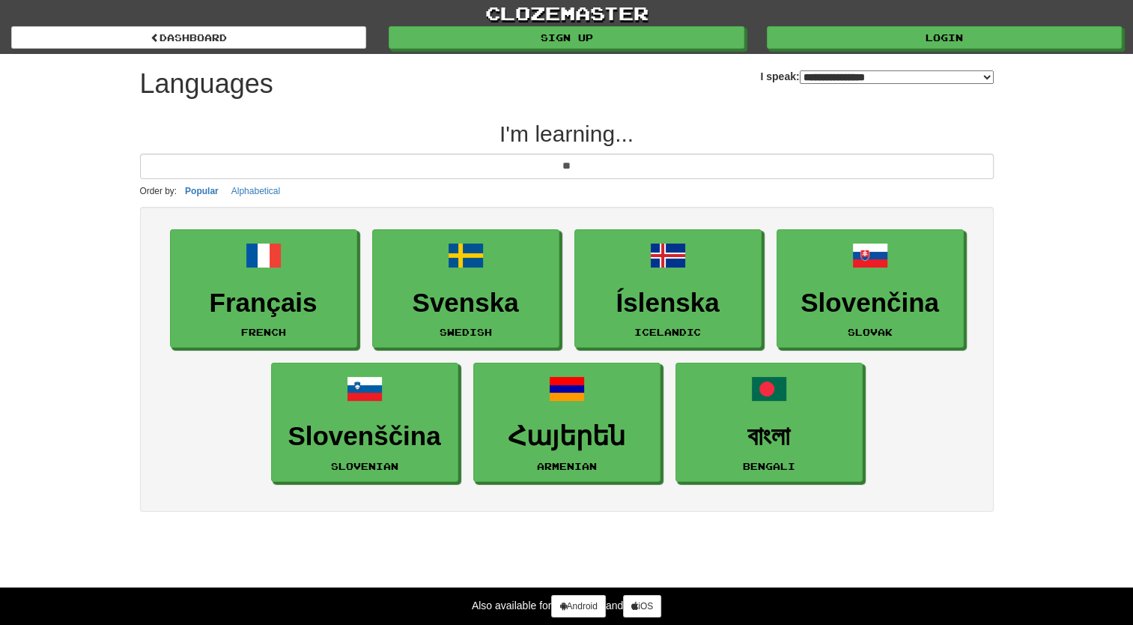 This screenshot has height=625, width=1133. Describe the element at coordinates (668, 288) in the screenshot. I see `a: ÍslenskaIcelandic` at that location.